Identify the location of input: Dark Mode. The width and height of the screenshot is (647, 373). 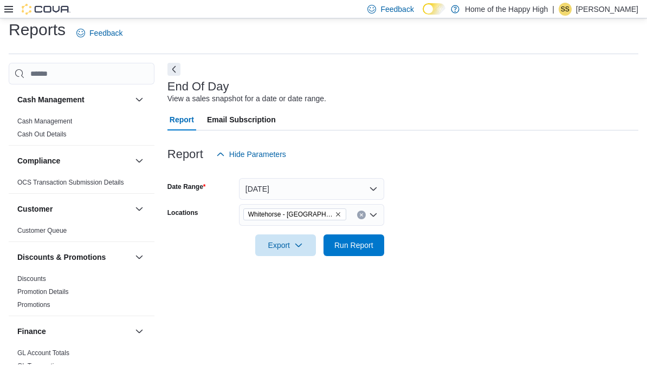
(434, 9).